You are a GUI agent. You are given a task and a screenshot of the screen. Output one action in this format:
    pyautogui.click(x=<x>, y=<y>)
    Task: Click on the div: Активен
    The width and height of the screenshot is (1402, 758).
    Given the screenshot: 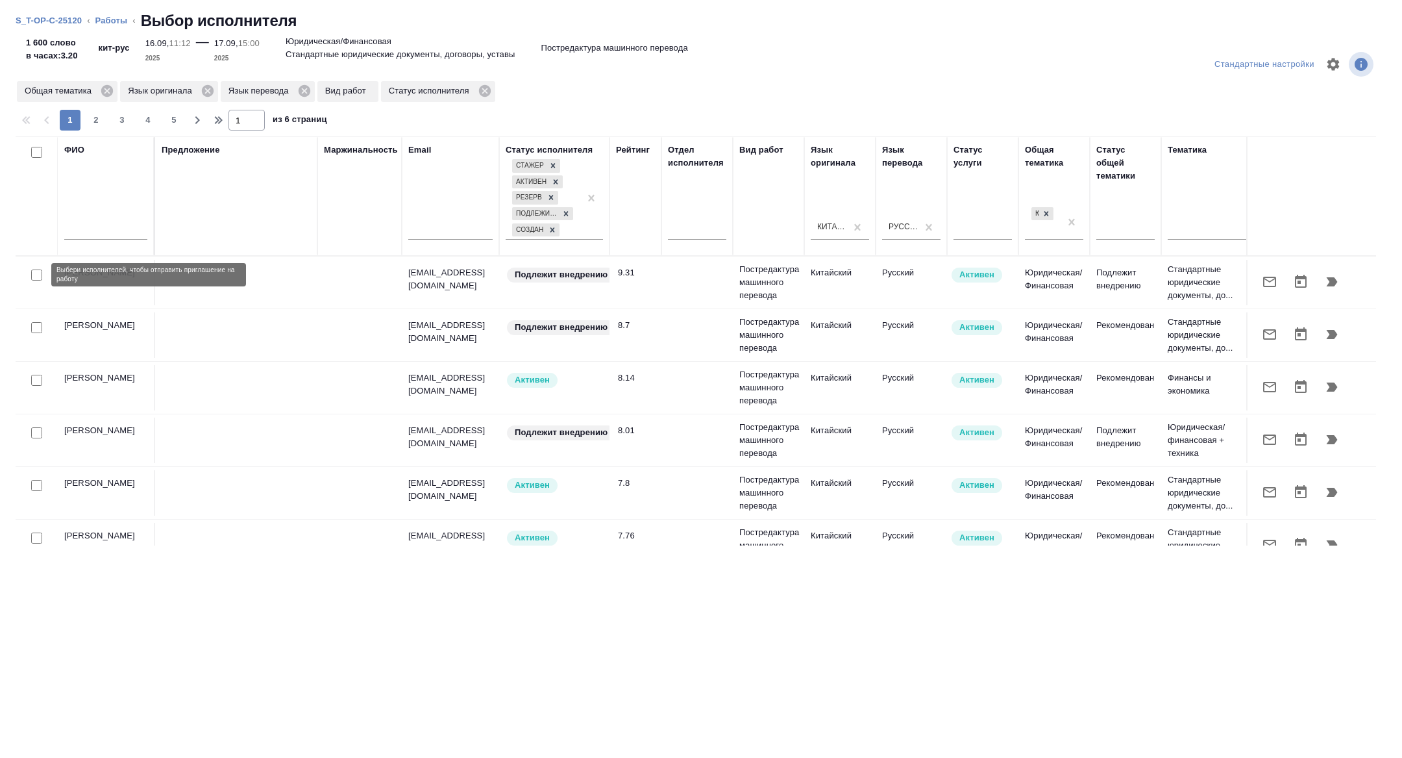 What is the action you would take?
    pyautogui.click(x=530, y=182)
    